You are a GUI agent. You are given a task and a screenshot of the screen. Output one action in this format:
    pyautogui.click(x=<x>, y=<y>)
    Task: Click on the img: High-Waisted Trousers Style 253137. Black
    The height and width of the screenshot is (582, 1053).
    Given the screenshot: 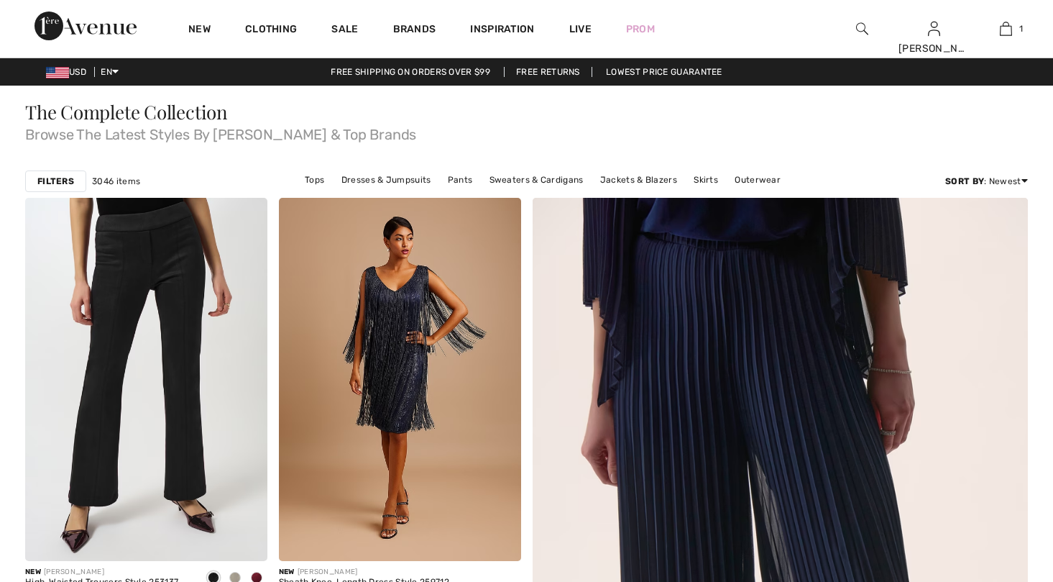 What is the action you would take?
    pyautogui.click(x=146, y=379)
    